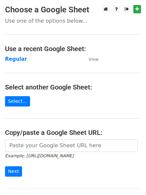  Describe the element at coordinates (71, 145) in the screenshot. I see `input: Paste your Google Sheet URL here` at that location.